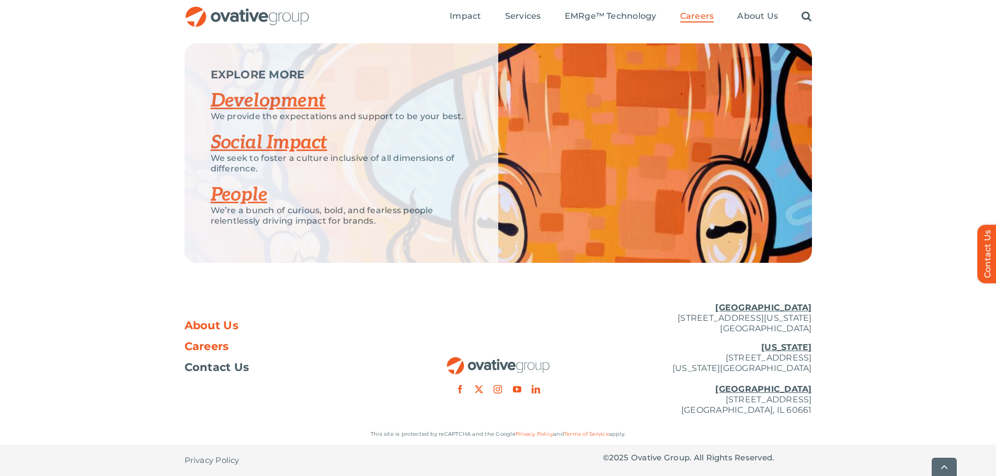 Image resolution: width=996 pixels, height=476 pixels. What do you see at coordinates (611, 16) in the screenshot?
I see `span: EMRge™ Technology` at bounding box center [611, 16].